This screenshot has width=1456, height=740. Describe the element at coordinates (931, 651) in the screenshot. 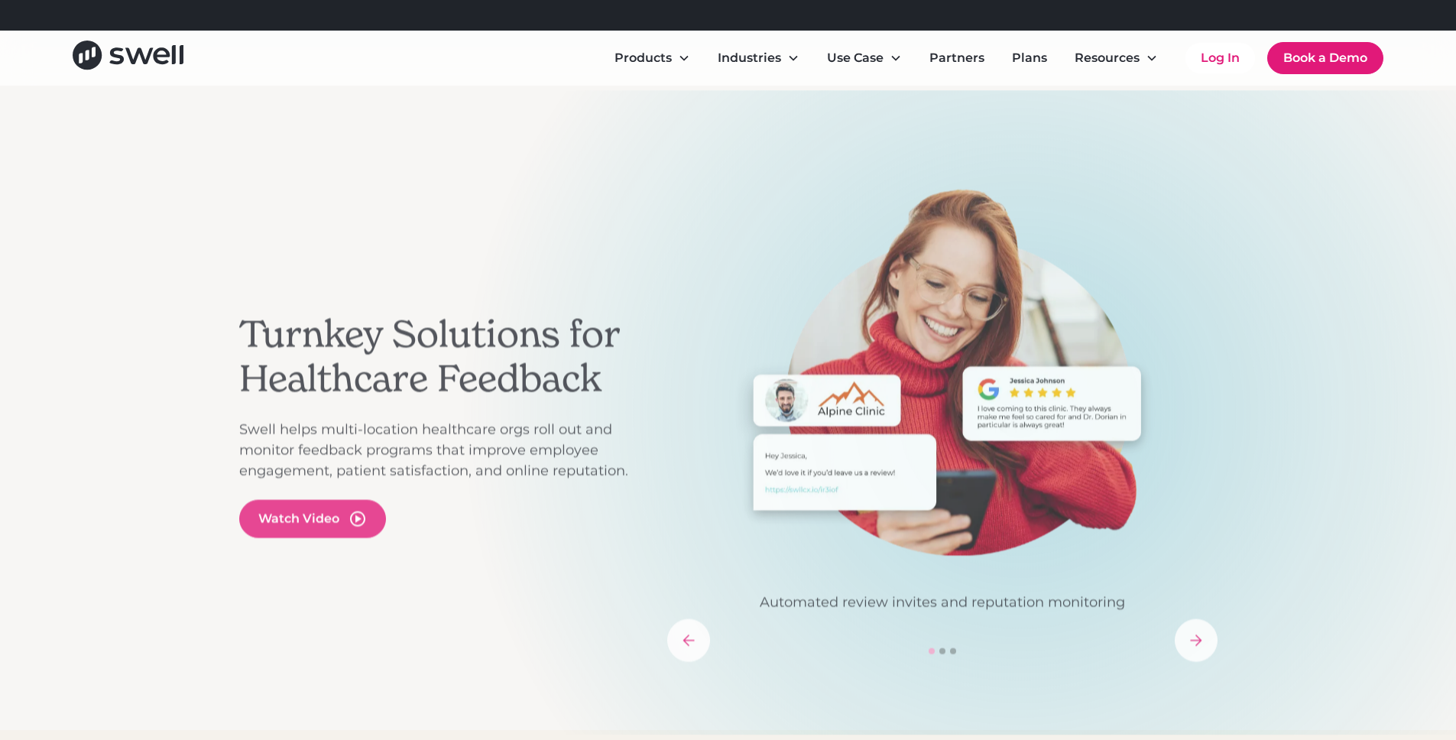

I see `div: Show slide 1 of 3` at that location.